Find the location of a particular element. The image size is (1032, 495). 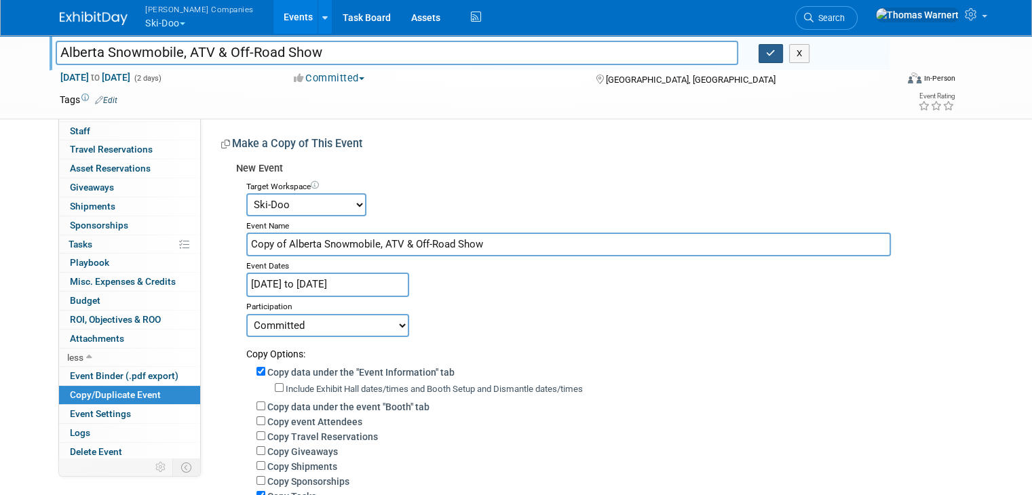

label: Copy Shipments is located at coordinates (302, 467).